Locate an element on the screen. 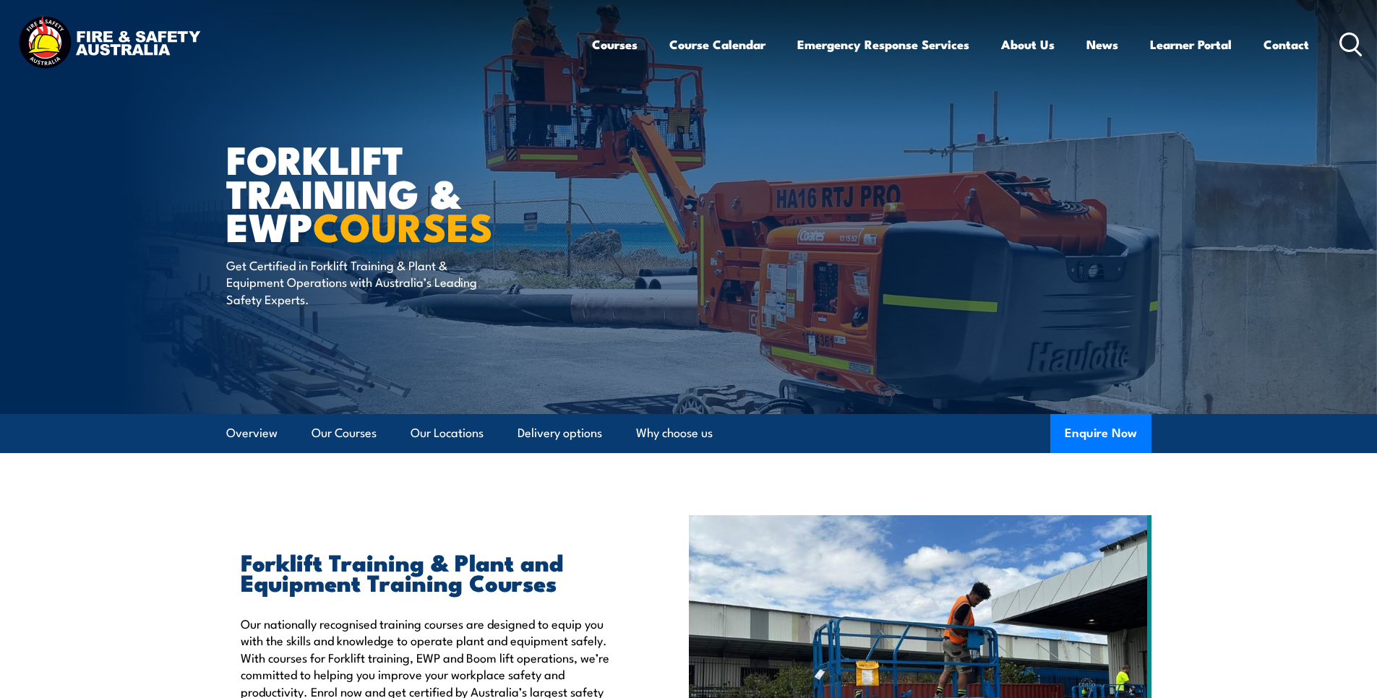 The width and height of the screenshot is (1377, 698). button: Enquire Now is located at coordinates (1101, 434).